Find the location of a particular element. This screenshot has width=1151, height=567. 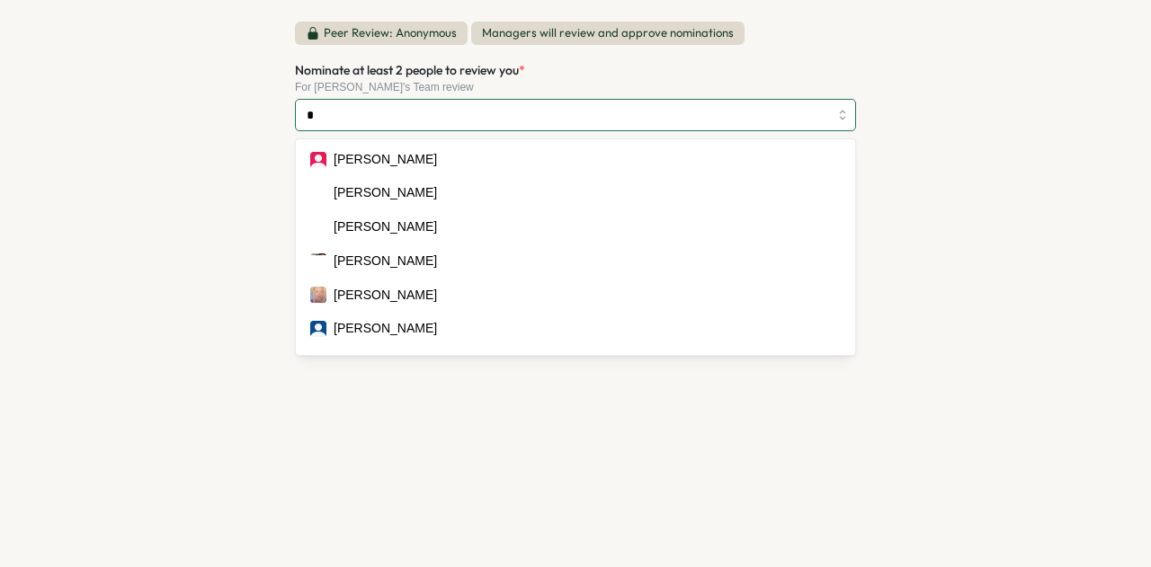

img: Felix Law is located at coordinates (318, 160).